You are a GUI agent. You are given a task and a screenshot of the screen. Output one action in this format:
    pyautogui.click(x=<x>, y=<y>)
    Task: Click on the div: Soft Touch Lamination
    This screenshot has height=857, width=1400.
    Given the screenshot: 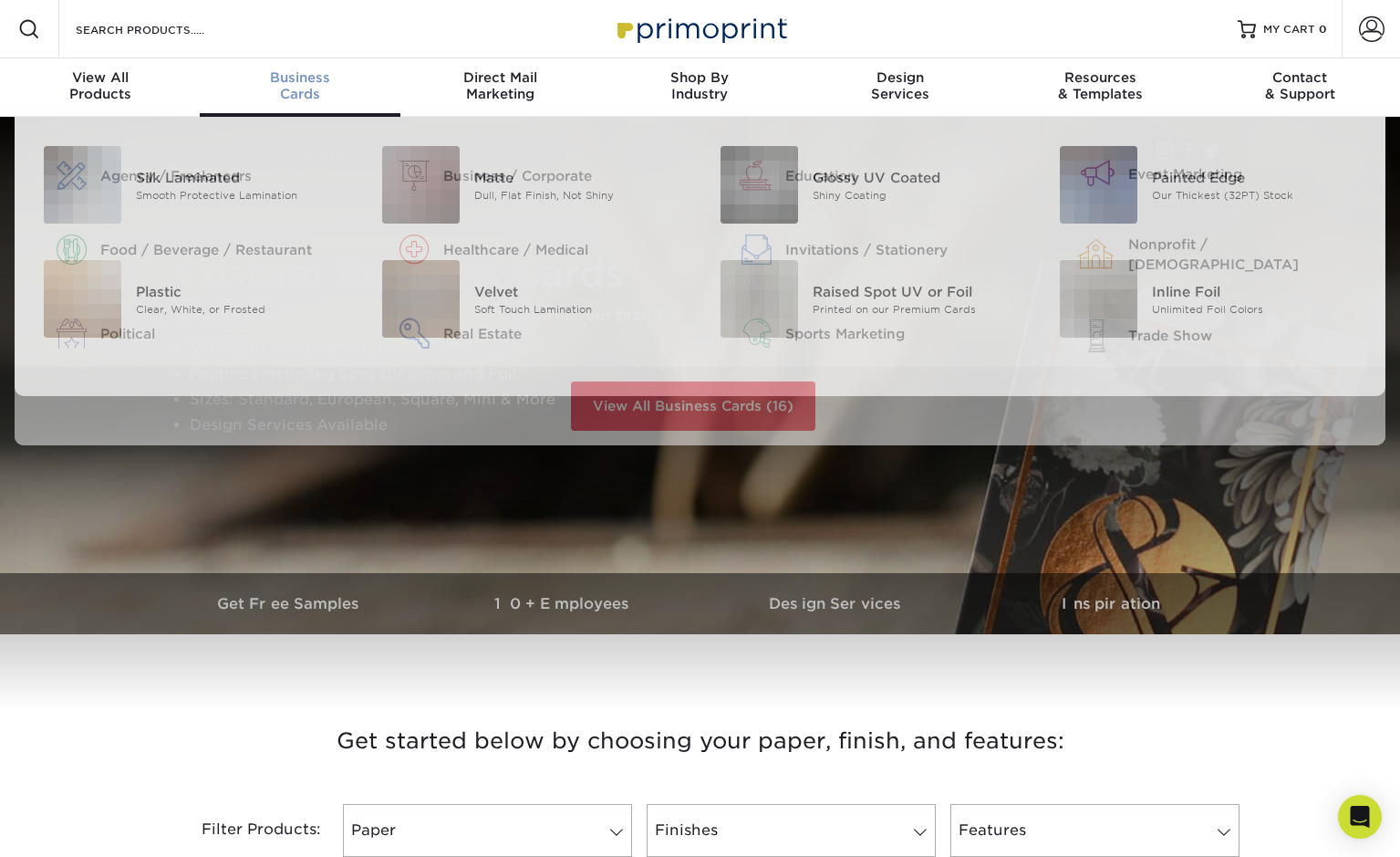 What is the action you would take?
    pyautogui.click(x=581, y=309)
    